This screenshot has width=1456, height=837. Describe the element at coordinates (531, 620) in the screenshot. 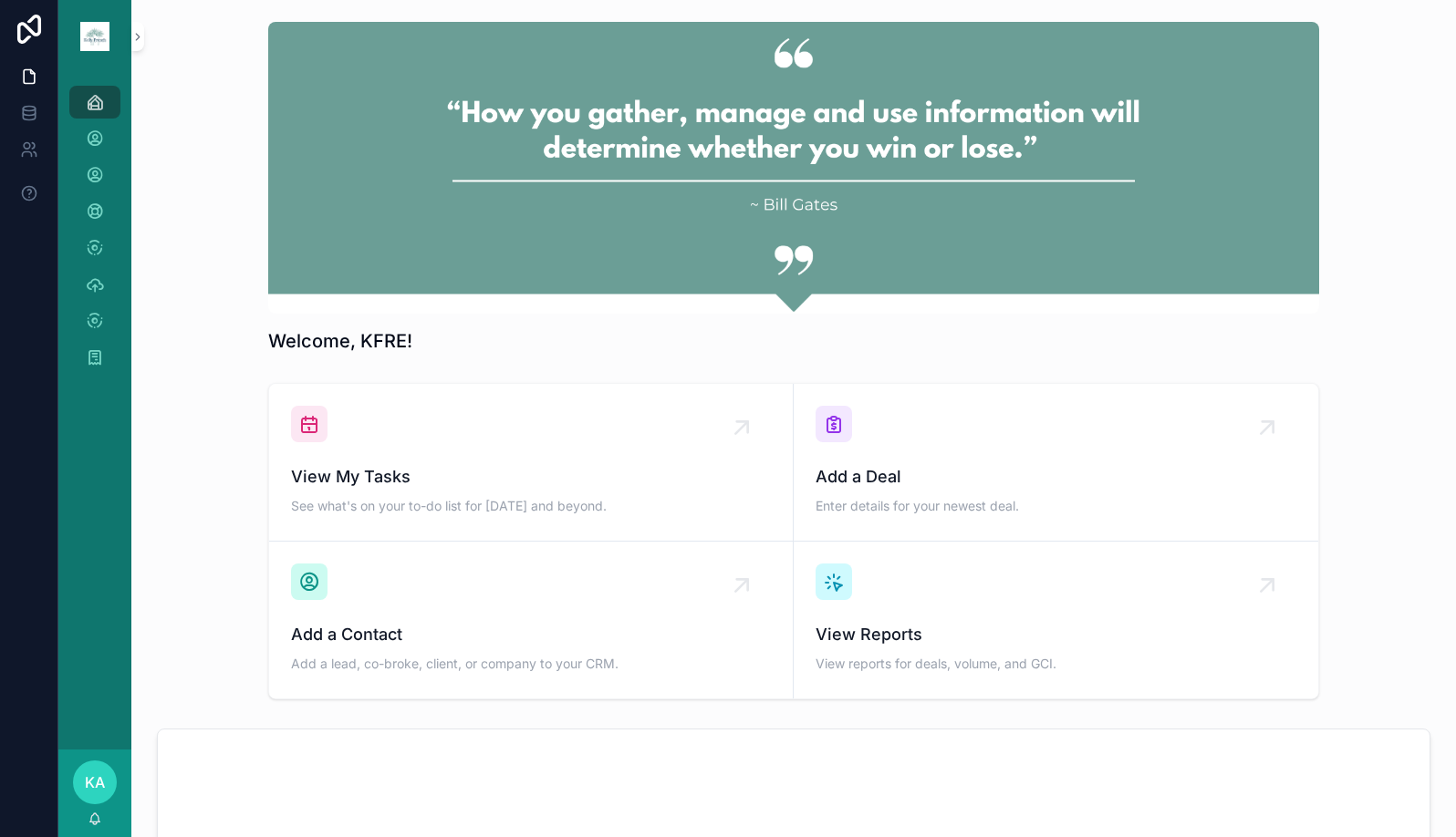

I see `a: Add a ContactAdd a lead, co-broke, client, or company to your CRM.` at that location.